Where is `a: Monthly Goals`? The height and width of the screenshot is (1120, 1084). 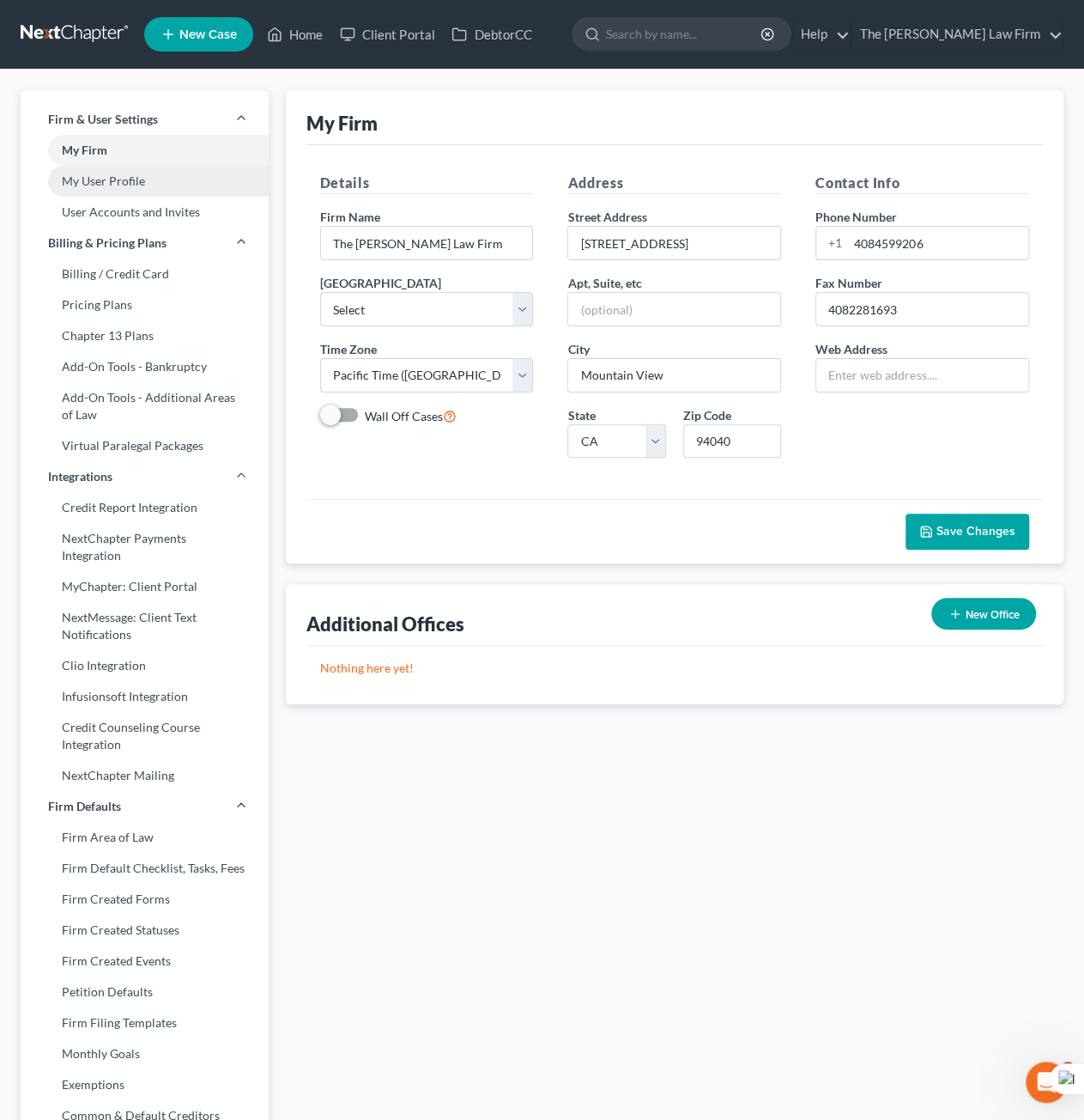 a: Monthly Goals is located at coordinates (144, 1053).